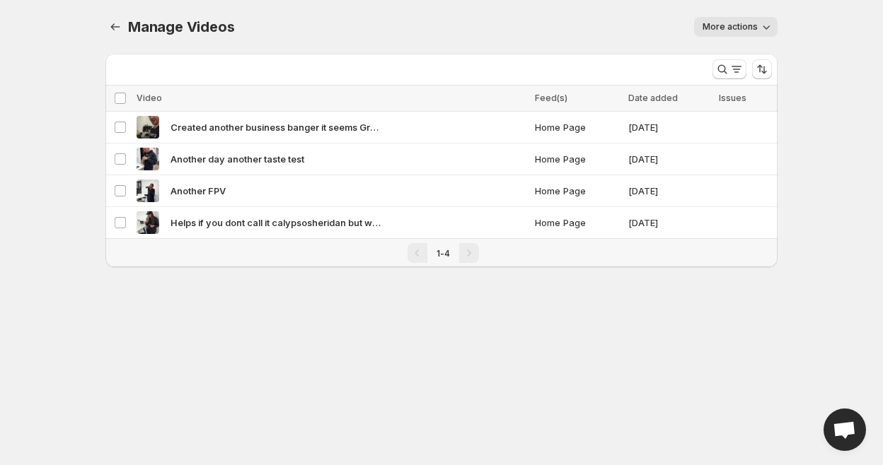 This screenshot has width=883, height=465. I want to click on span: Helps if you dont call it calypsosheridan but we will take the smoothie compliments all day, so click(277, 223).